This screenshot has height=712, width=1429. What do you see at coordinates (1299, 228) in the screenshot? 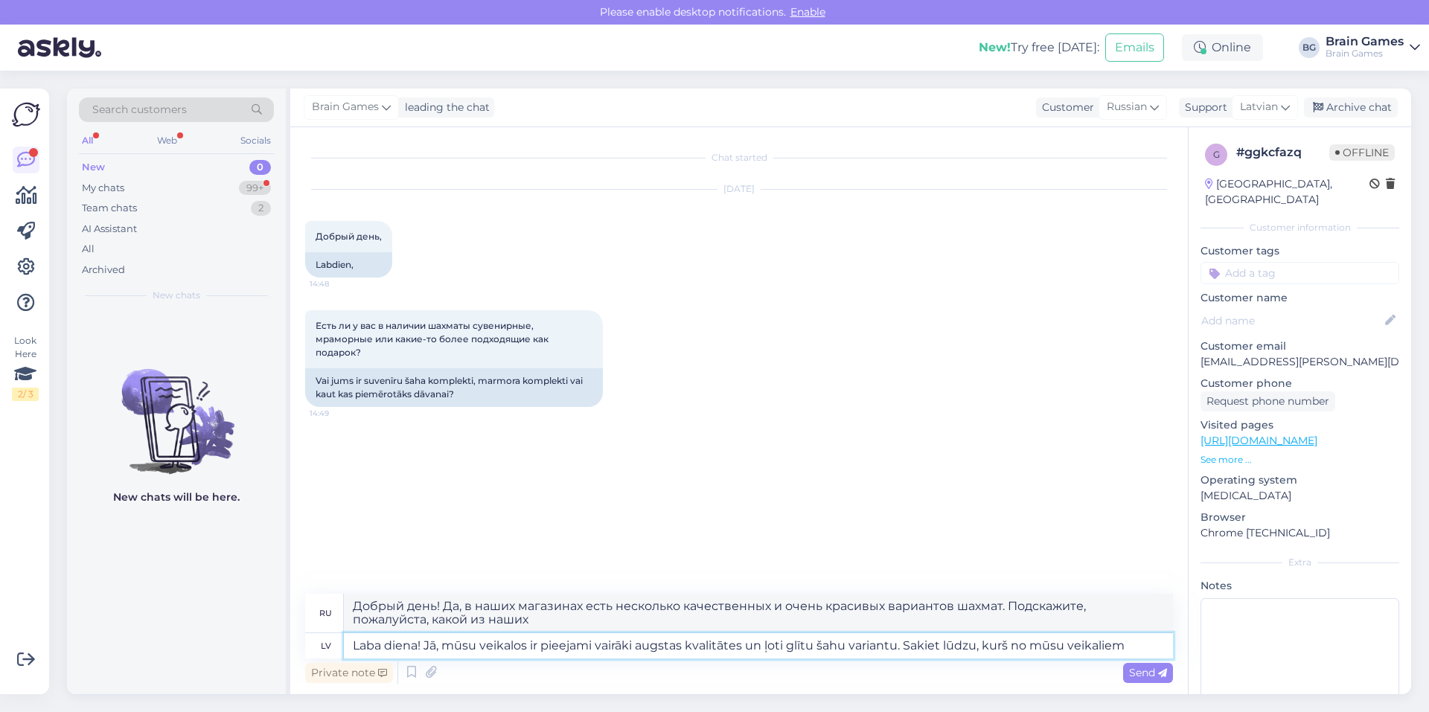
I see `div: Customer information` at bounding box center [1299, 228].